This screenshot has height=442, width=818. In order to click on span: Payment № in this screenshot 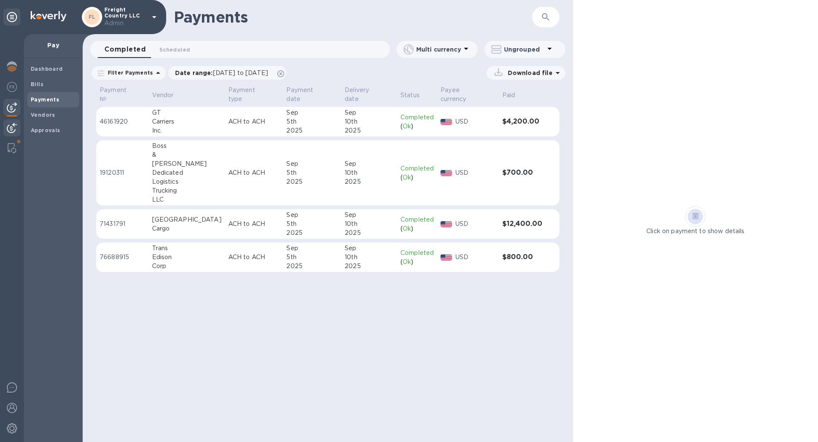, I will do `click(122, 95)`.